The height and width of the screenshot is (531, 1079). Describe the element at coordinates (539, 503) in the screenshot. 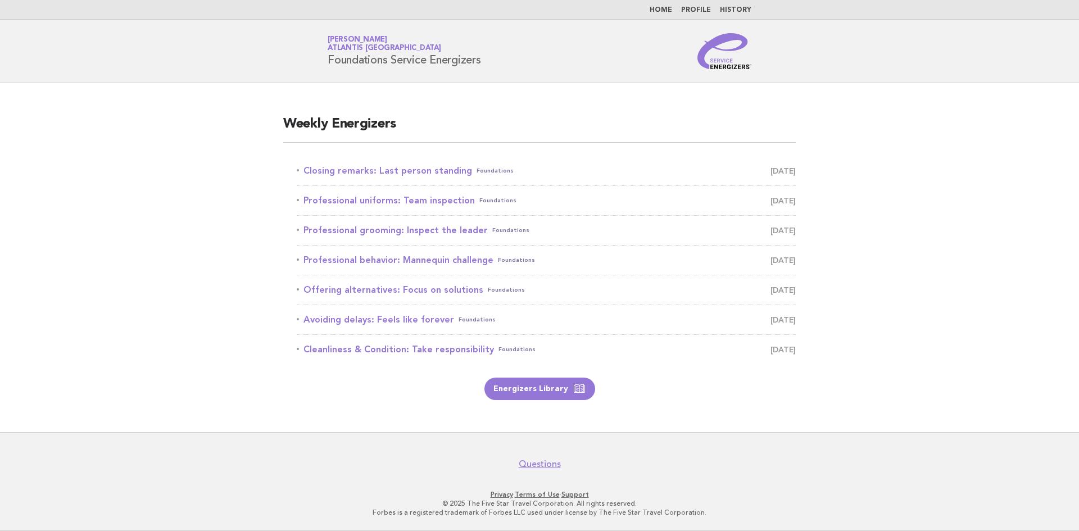

I see `p: © 2025 The Five Star Travel Corporation. All rights reserved.` at that location.